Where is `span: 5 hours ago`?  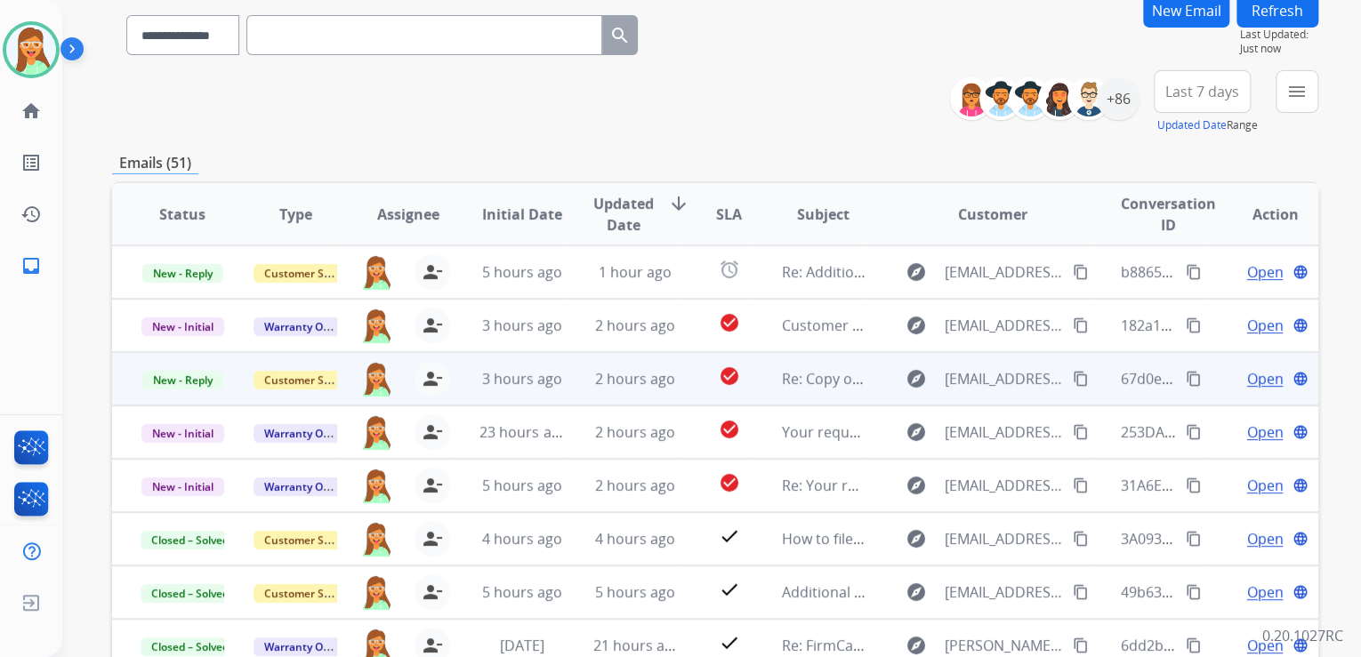
span: 5 hours ago is located at coordinates (521, 592).